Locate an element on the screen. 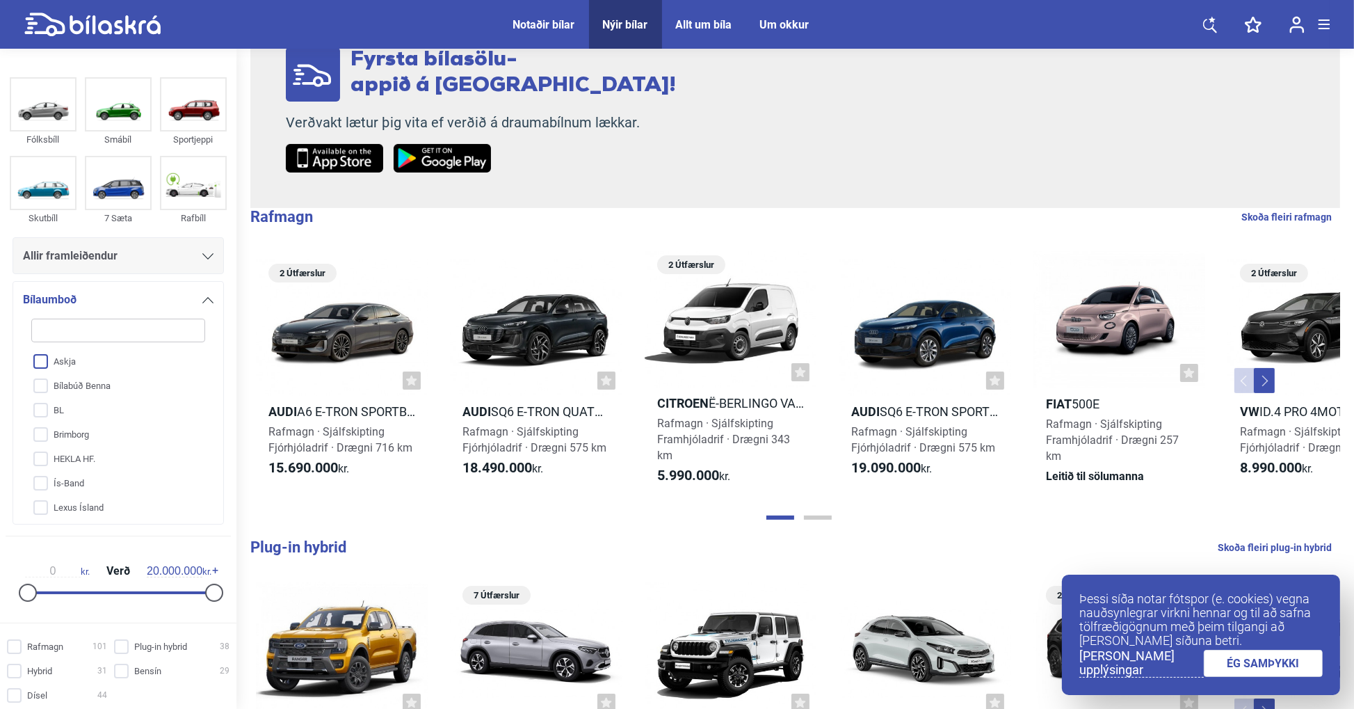  b: 5.990.000 is located at coordinates (688, 475).